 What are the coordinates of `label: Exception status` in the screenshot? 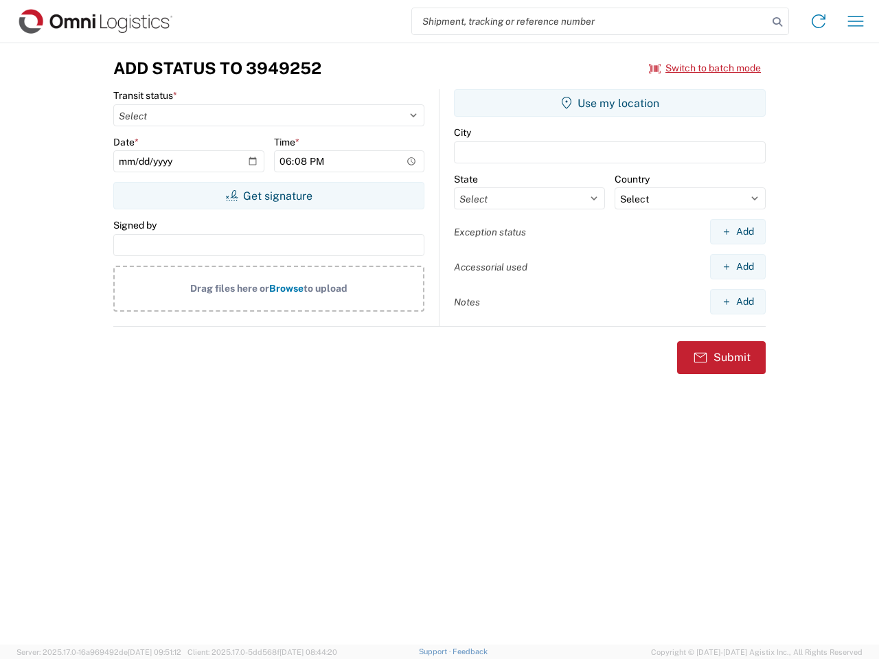 It's located at (490, 232).